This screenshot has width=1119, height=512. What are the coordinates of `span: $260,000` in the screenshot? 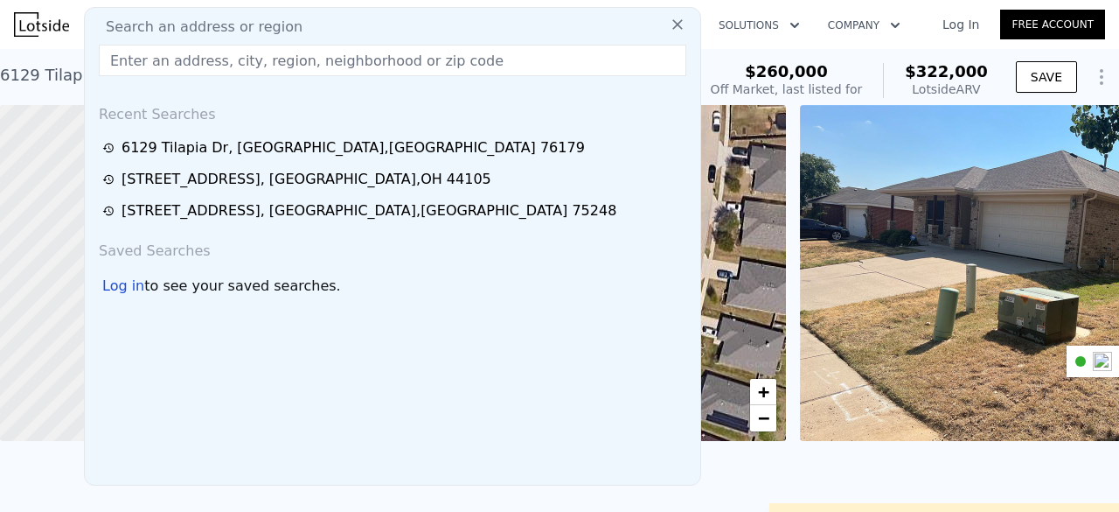 It's located at (786, 71).